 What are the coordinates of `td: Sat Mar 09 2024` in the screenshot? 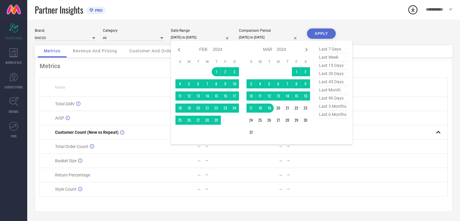 It's located at (305, 84).